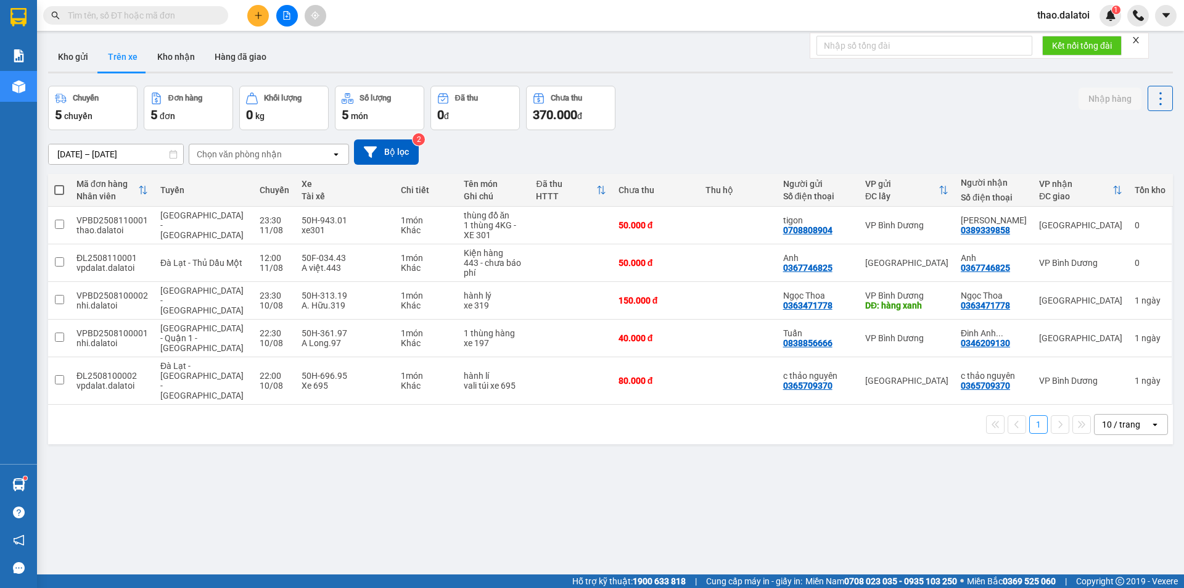 Image resolution: width=1184 pixels, height=588 pixels. What do you see at coordinates (375, 98) in the screenshot?
I see `div: Số lượng` at bounding box center [375, 98].